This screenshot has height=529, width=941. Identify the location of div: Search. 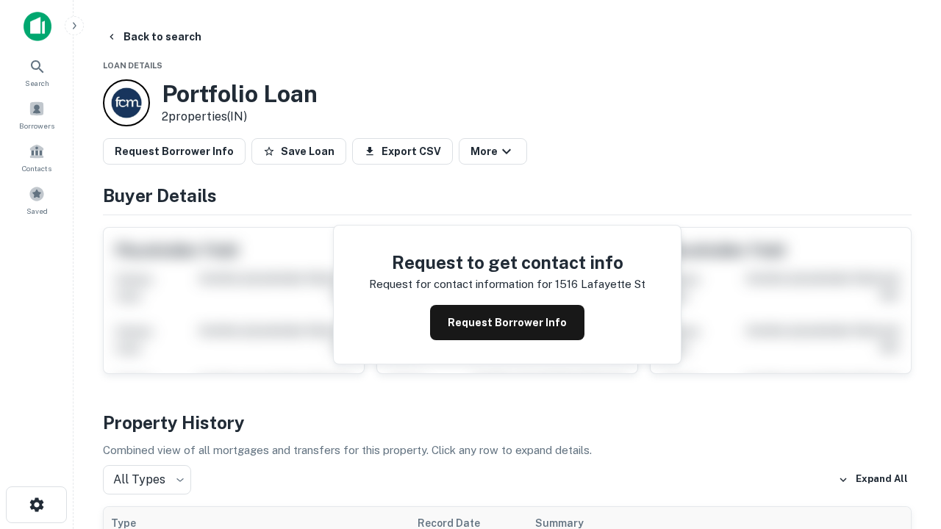
(37, 72).